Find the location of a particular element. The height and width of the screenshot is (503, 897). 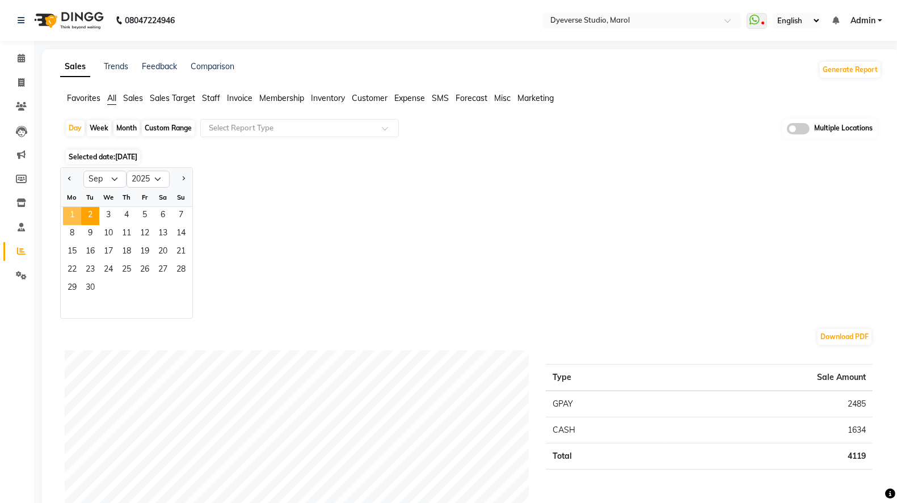

div: Tuesday, September 16, 2025 is located at coordinates (90, 252).